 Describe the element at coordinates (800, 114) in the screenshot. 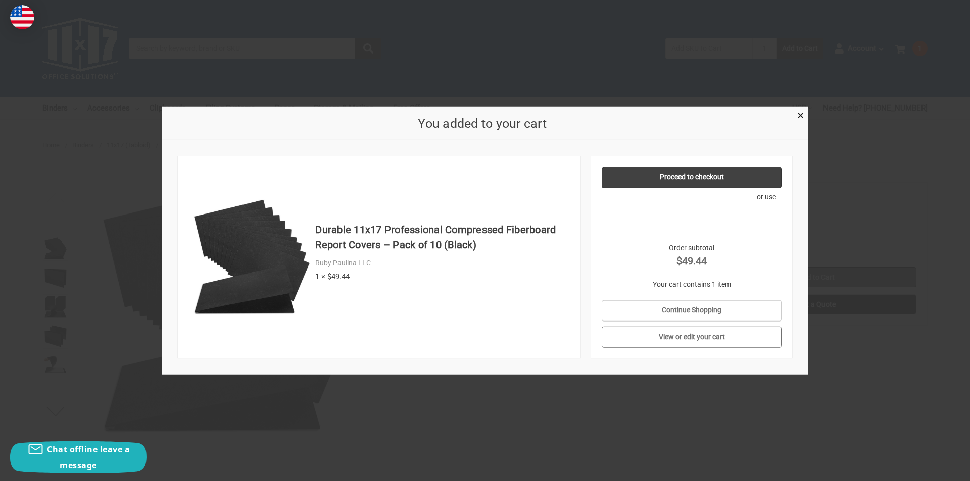

I see `a: Close` at that location.